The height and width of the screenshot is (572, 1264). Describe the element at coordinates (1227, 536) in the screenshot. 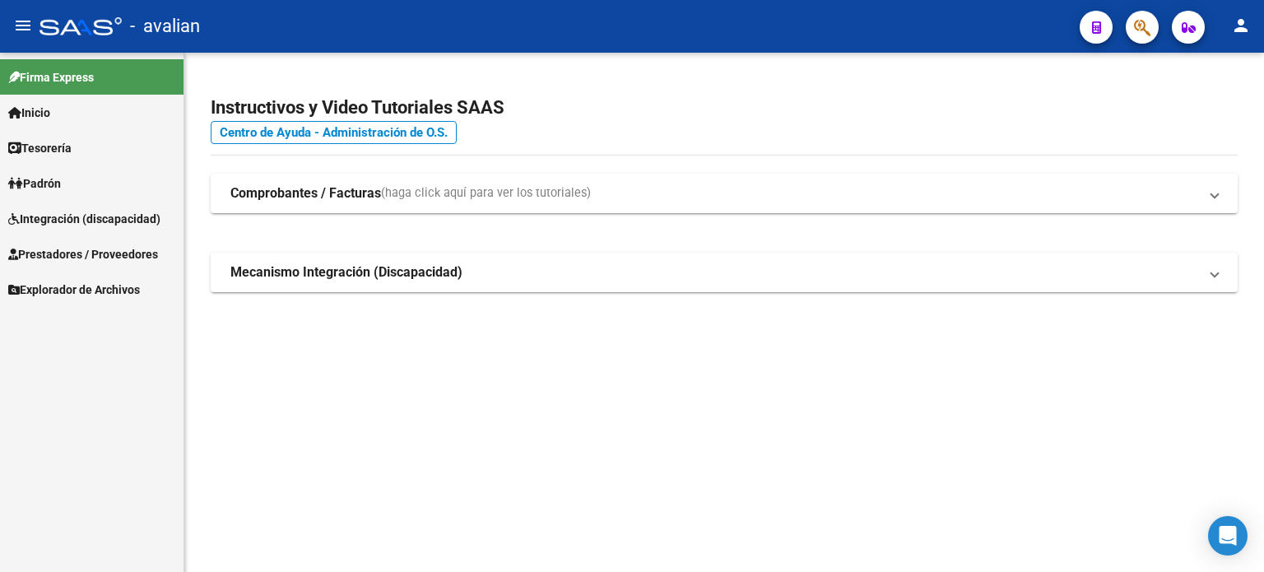

I see `div: Open Intercom Messenger` at that location.